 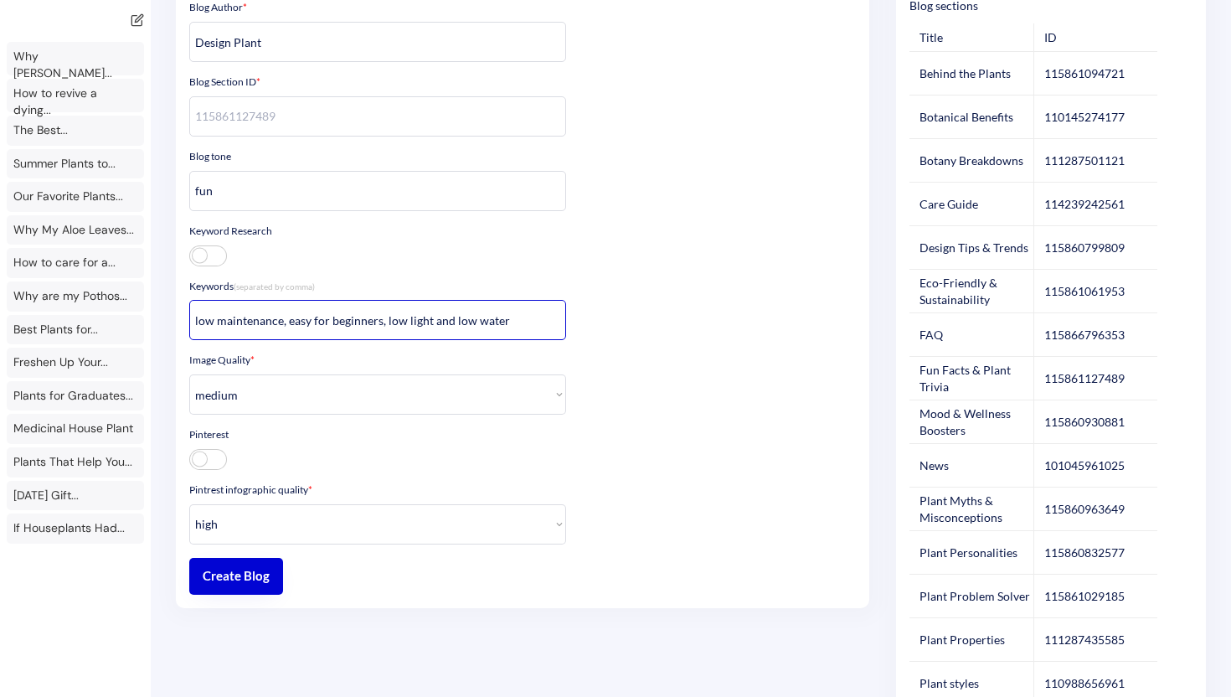 I want to click on div: Mood & Wellness Boosters, so click(x=976, y=421).